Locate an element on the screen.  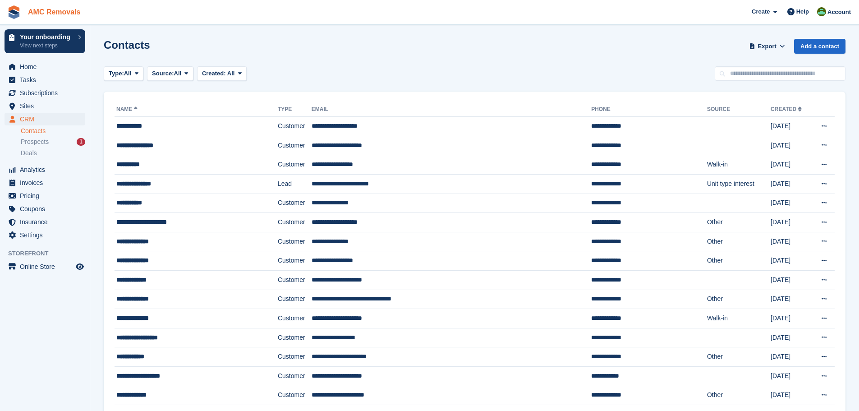
th: Source is located at coordinates (739, 110).